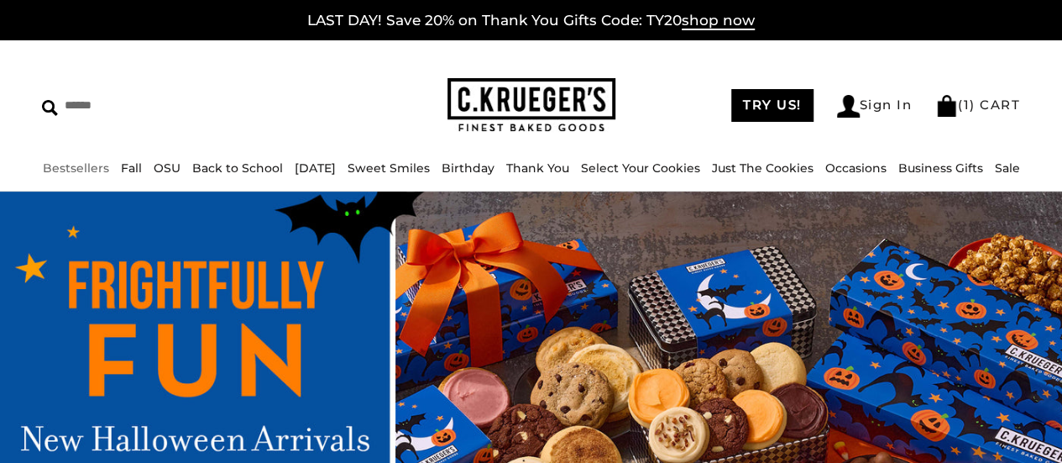 The height and width of the screenshot is (463, 1062). What do you see at coordinates (389, 168) in the screenshot?
I see `a: Sweet Smiles` at bounding box center [389, 168].